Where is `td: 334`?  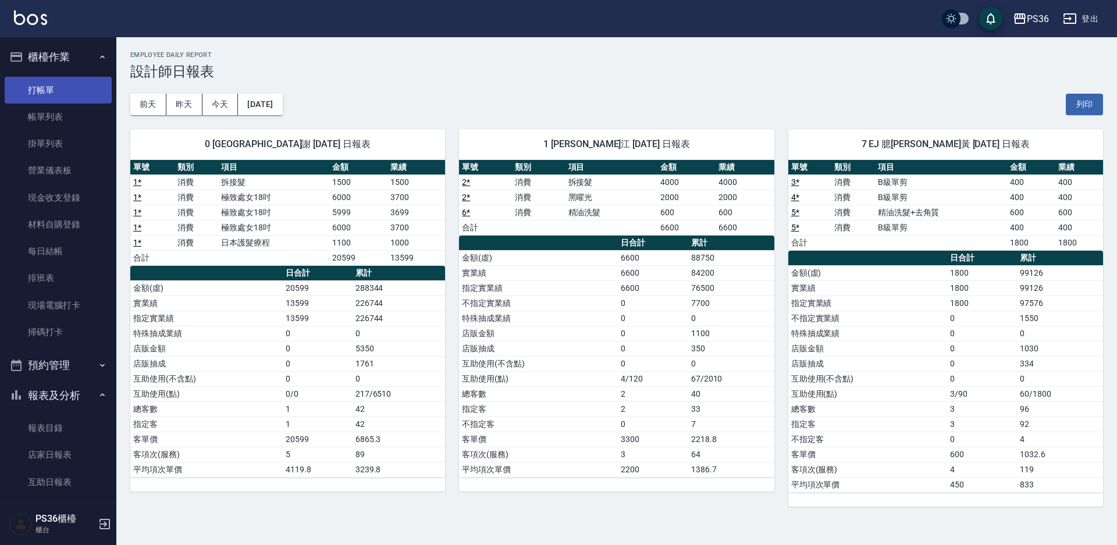 td: 334 is located at coordinates (1060, 364).